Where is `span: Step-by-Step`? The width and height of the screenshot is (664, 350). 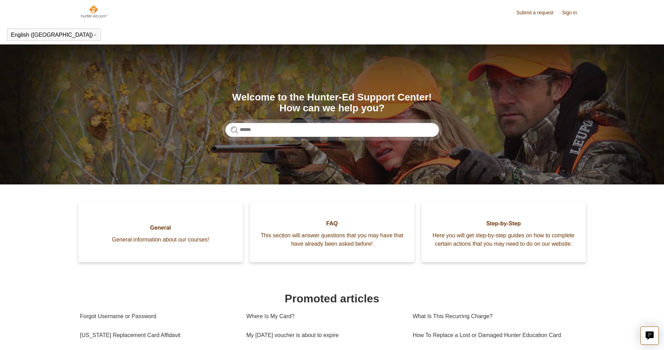 span: Step-by-Step is located at coordinates (504, 224).